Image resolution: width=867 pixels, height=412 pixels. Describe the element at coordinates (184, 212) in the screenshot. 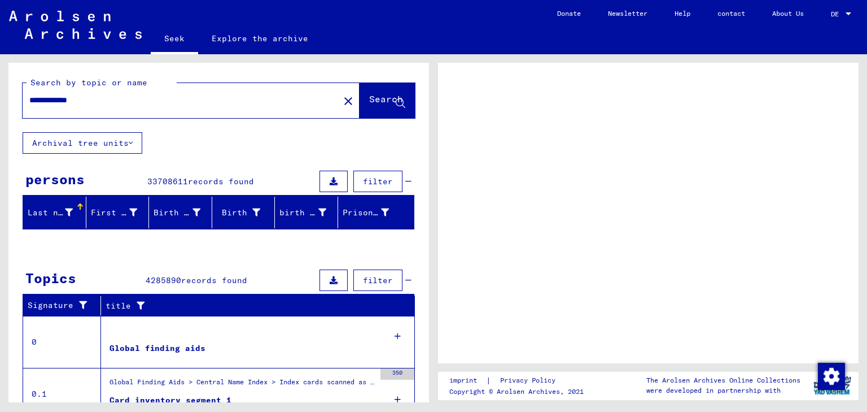

I see `div: Birth name` at that location.